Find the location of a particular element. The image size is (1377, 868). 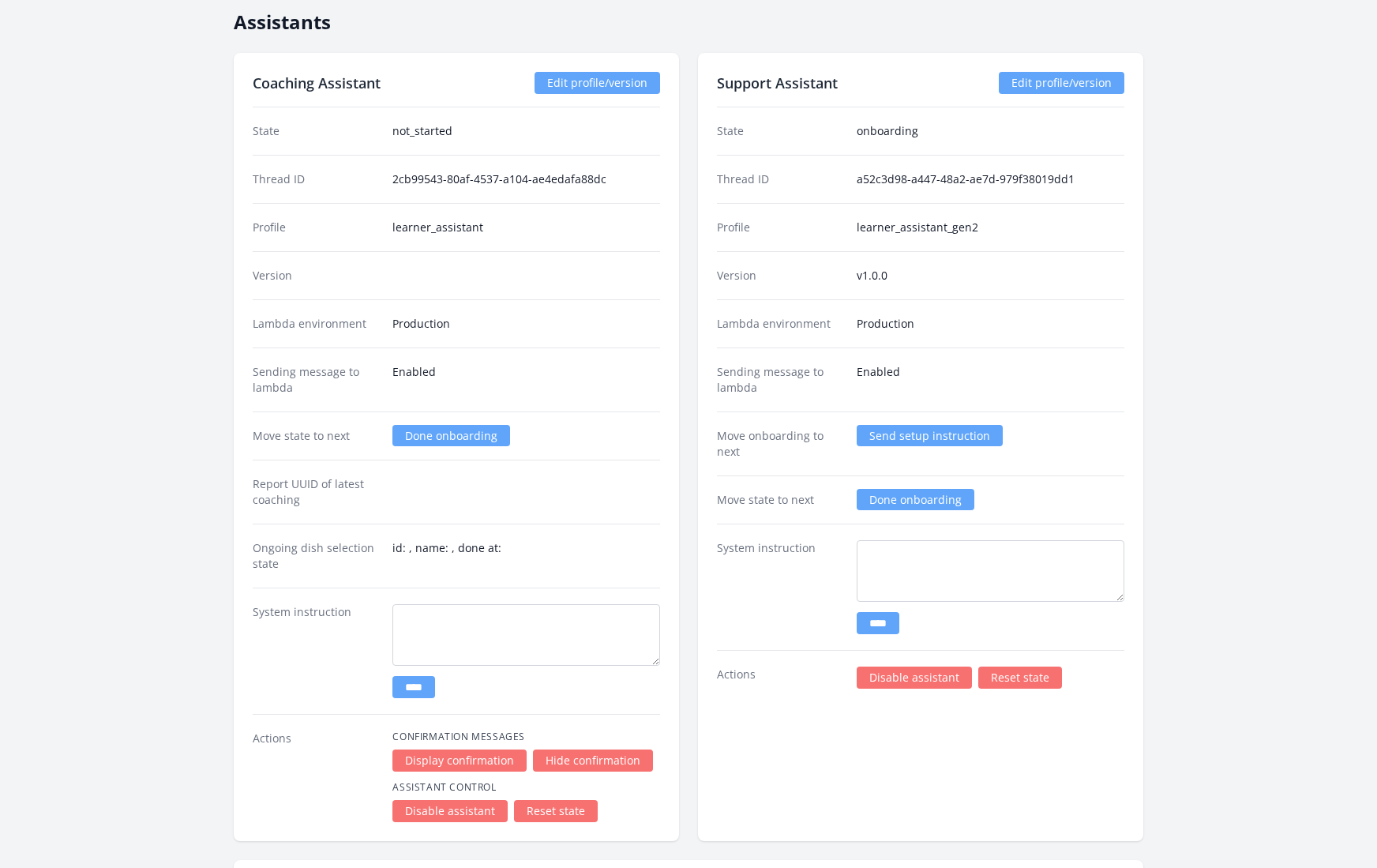

dd: learner_assistant is located at coordinates (526, 228).